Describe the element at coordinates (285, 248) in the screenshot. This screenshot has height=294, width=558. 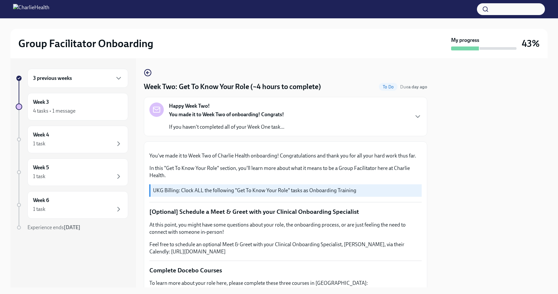
I see `p: Feel free to schedule an optional Meet & Greet with your Clinical Onboarding Specialist, [PERSON_...` at that location.